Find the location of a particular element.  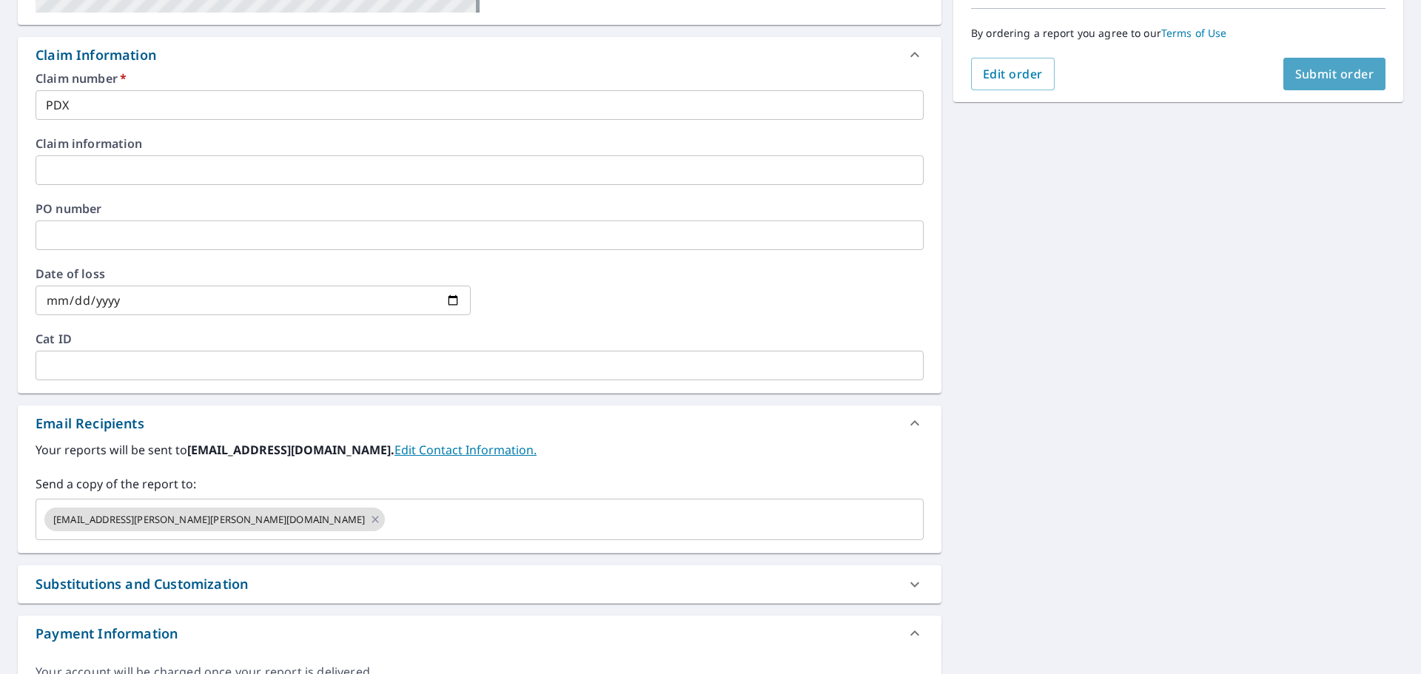

label: Send a copy of the report to: is located at coordinates (479, 484).